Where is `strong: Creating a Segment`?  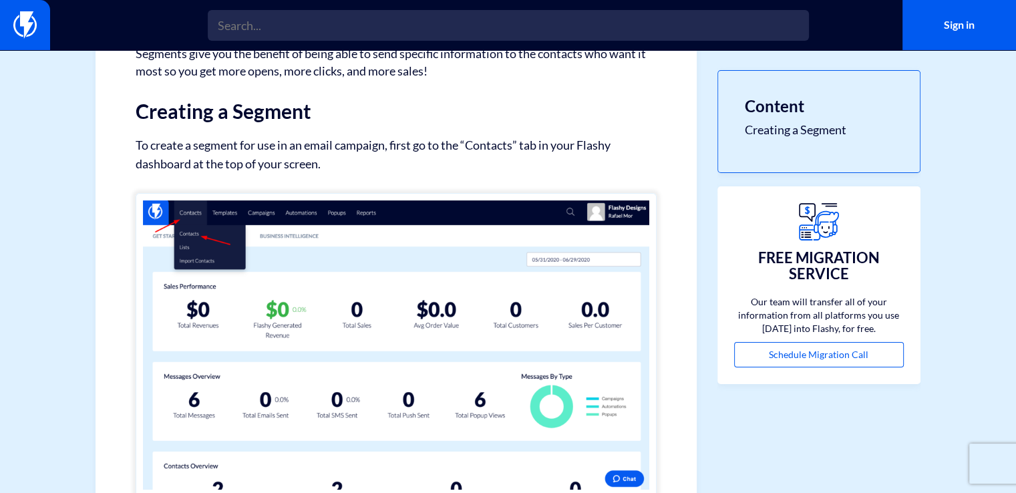
strong: Creating a Segment is located at coordinates (223, 111).